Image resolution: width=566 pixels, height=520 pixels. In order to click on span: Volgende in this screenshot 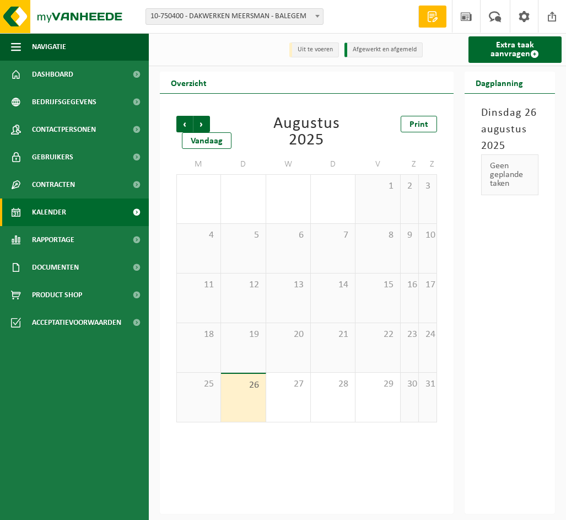, I will do `click(202, 124)`.